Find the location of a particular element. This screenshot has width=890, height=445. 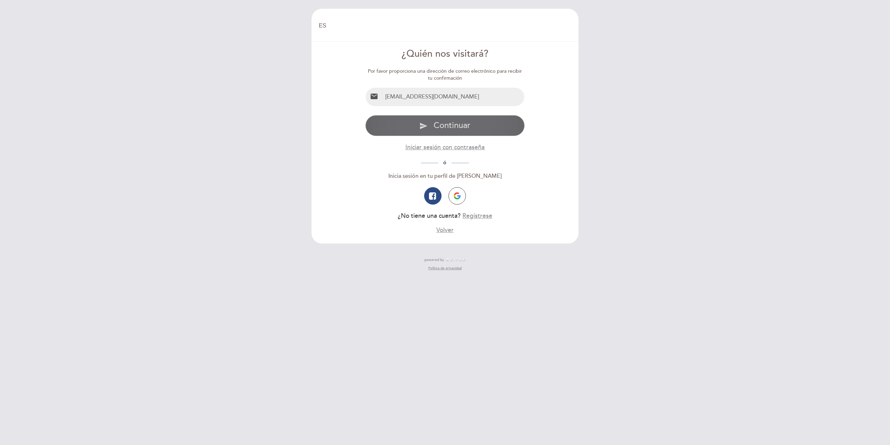

button: send Continuar is located at coordinates (445, 126).